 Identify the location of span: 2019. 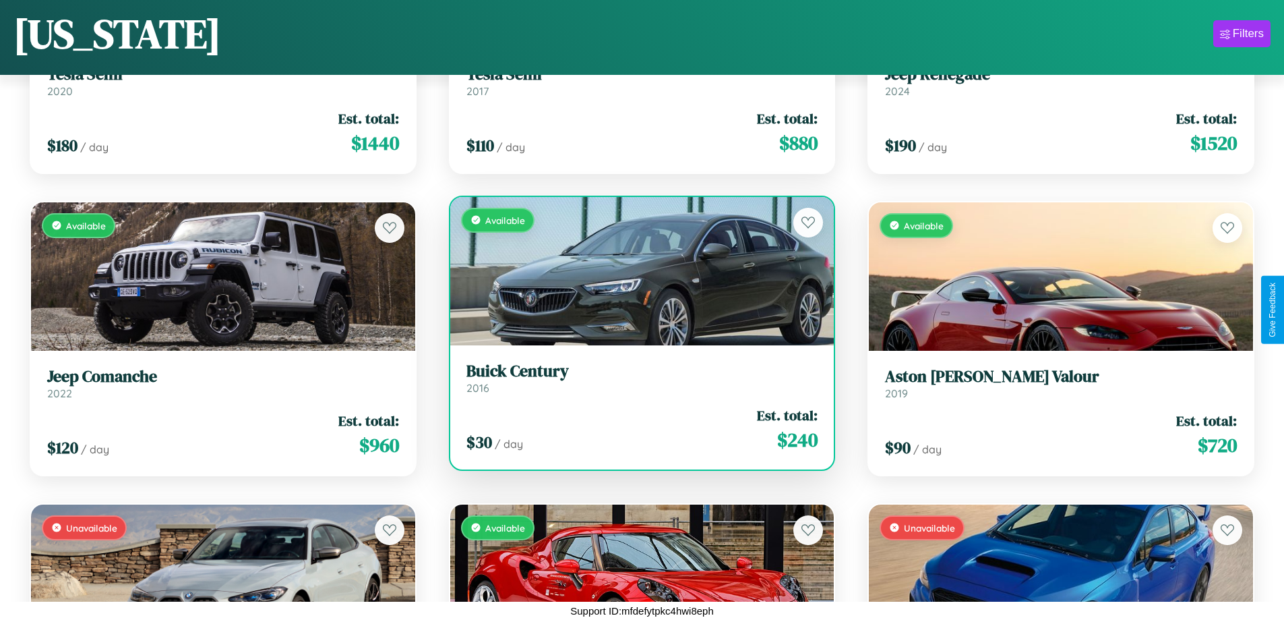
(897, 393).